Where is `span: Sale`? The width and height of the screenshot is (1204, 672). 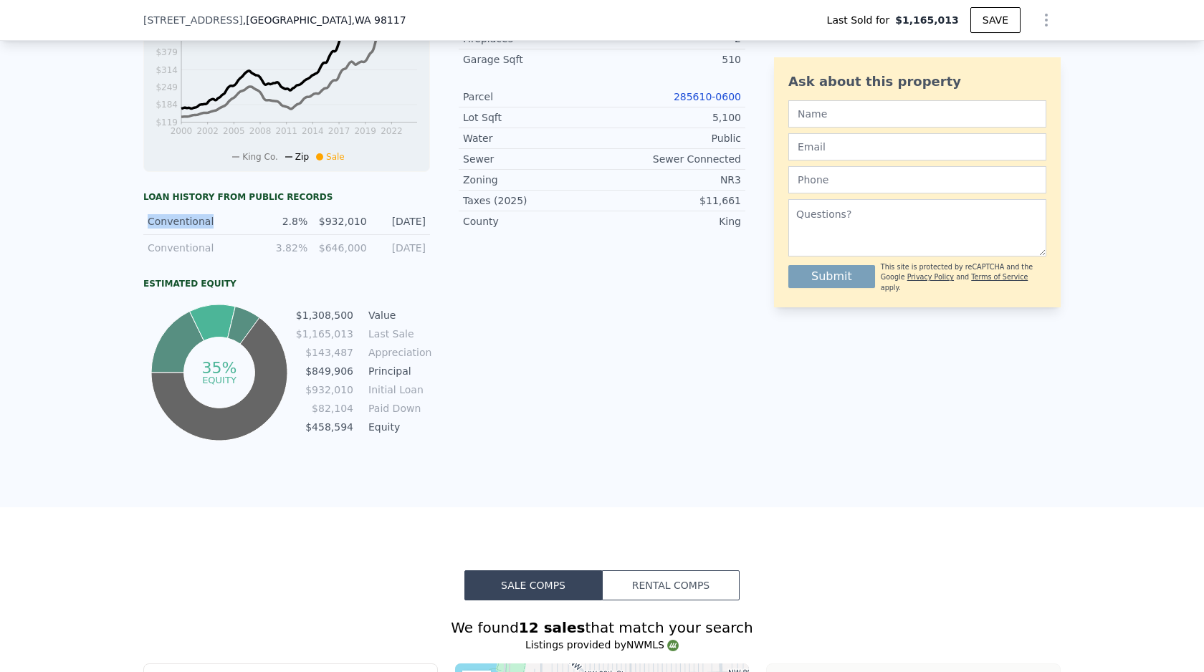
span: Sale is located at coordinates (335, 157).